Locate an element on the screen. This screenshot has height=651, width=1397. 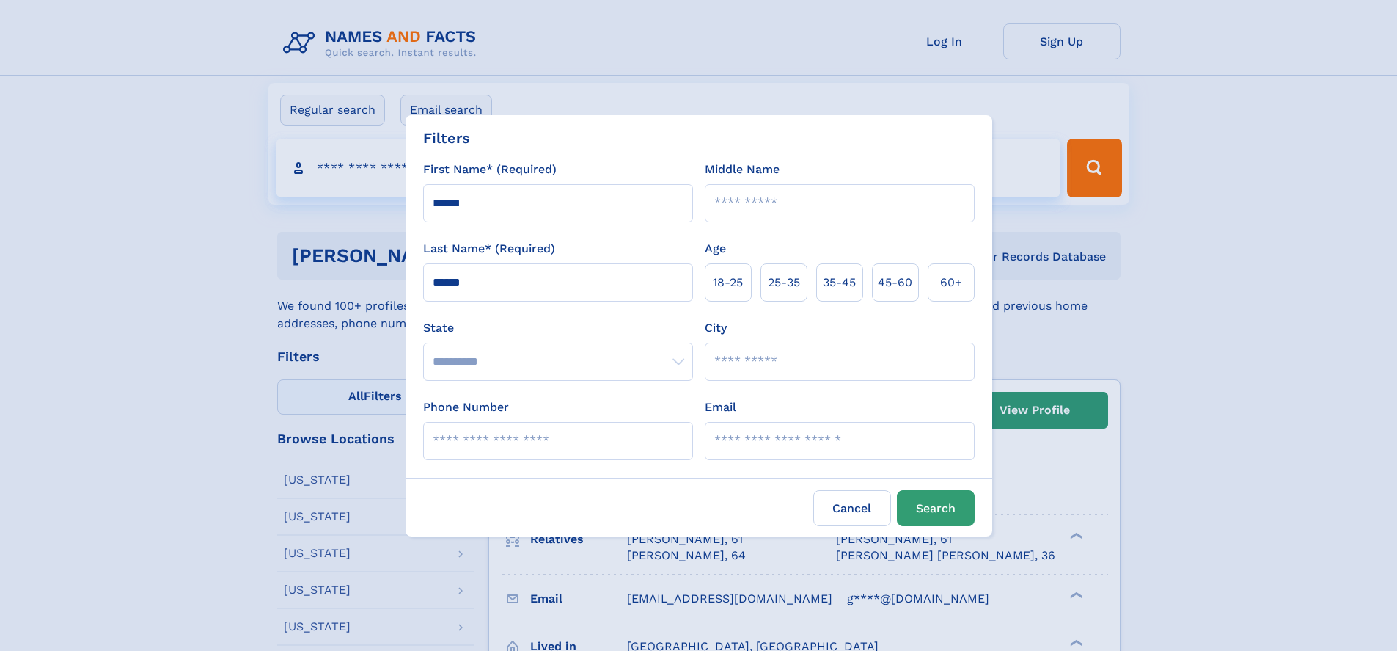
label: Phone Number is located at coordinates (466, 407).